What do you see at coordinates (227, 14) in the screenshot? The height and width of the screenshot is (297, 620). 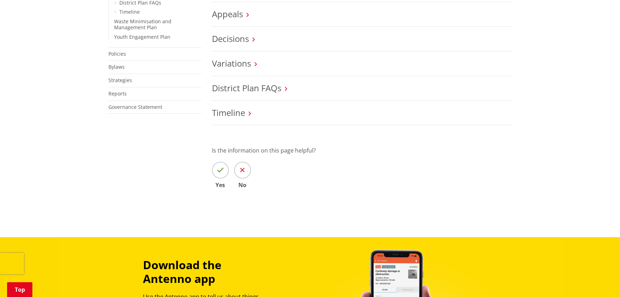 I see `a: Appeals` at bounding box center [227, 14].